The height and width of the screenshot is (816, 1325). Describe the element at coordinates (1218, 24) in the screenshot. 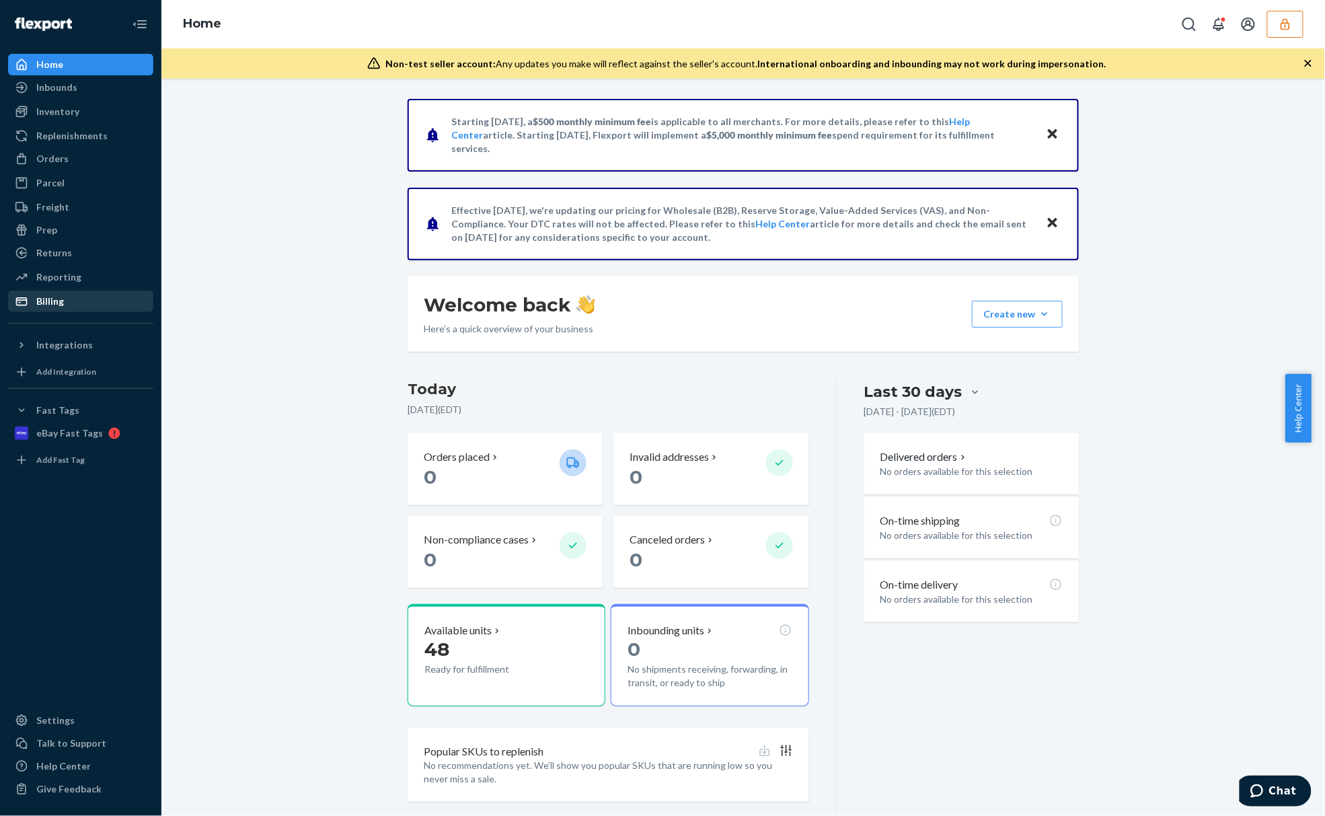

I see `button: Open notifications` at that location.